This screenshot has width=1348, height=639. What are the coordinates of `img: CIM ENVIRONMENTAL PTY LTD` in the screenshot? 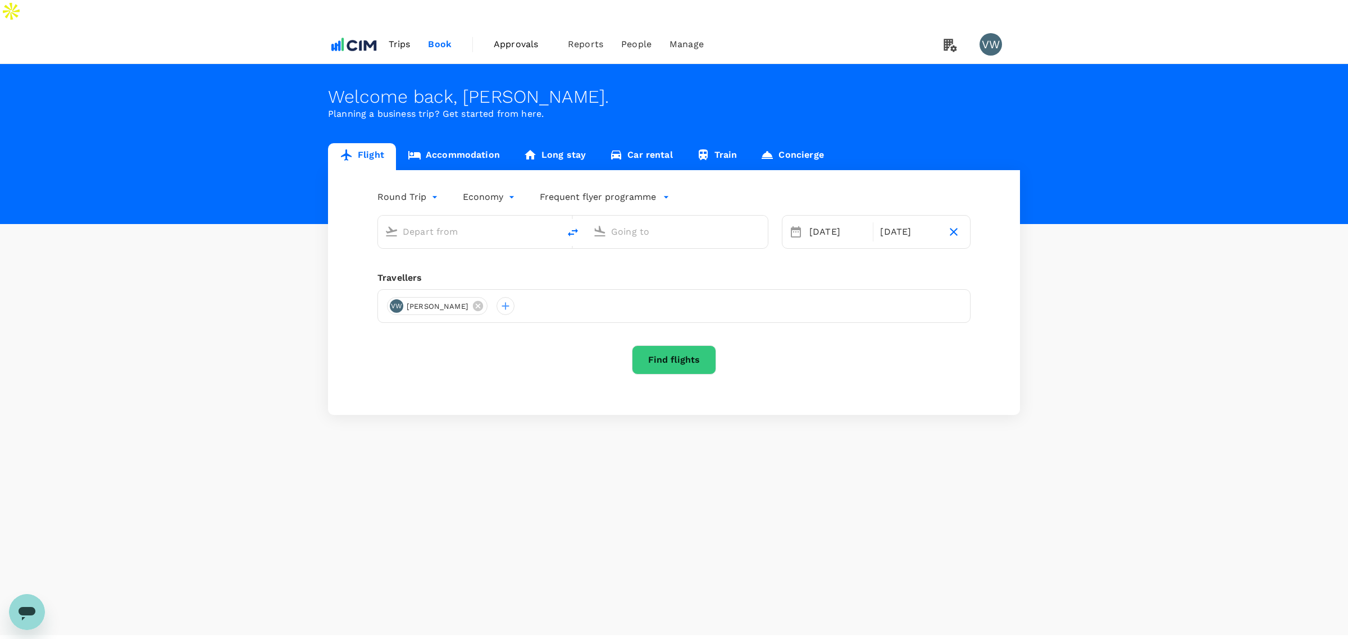 It's located at (354, 44).